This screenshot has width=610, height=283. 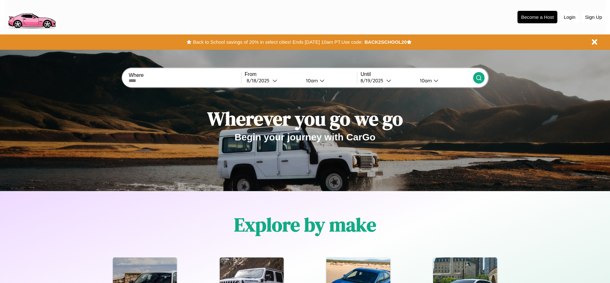 I want to click on label: Until, so click(x=417, y=74).